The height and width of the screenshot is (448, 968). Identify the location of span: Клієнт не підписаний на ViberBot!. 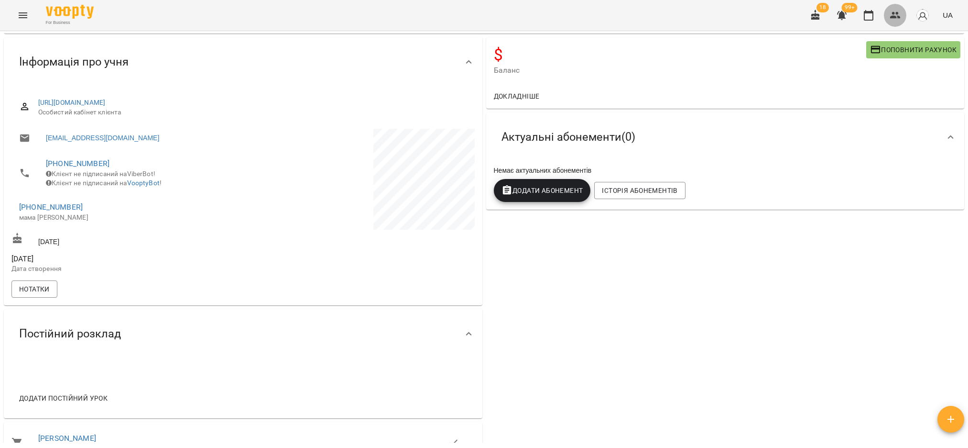
(100, 174).